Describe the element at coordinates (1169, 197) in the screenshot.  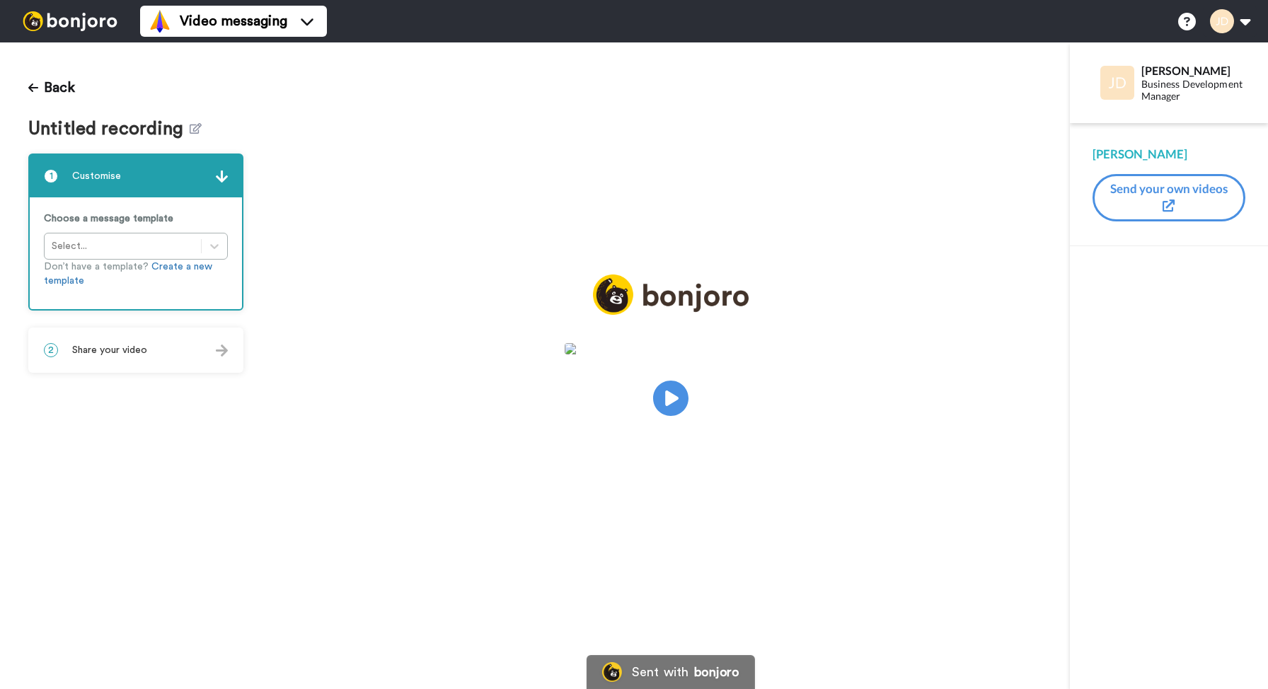
I see `button: Send your own videos` at that location.